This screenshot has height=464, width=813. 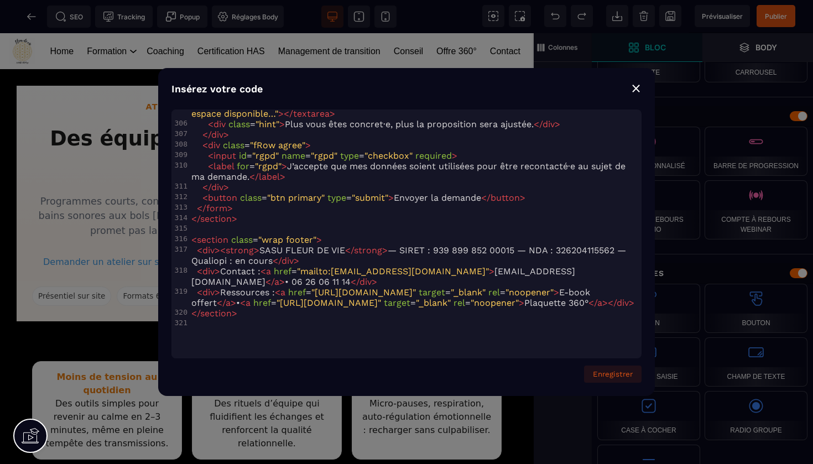 What do you see at coordinates (266, 74) in the screenshot?
I see `div: Ateliers Bien-Être • Santé & Médico-social` at bounding box center [266, 74].